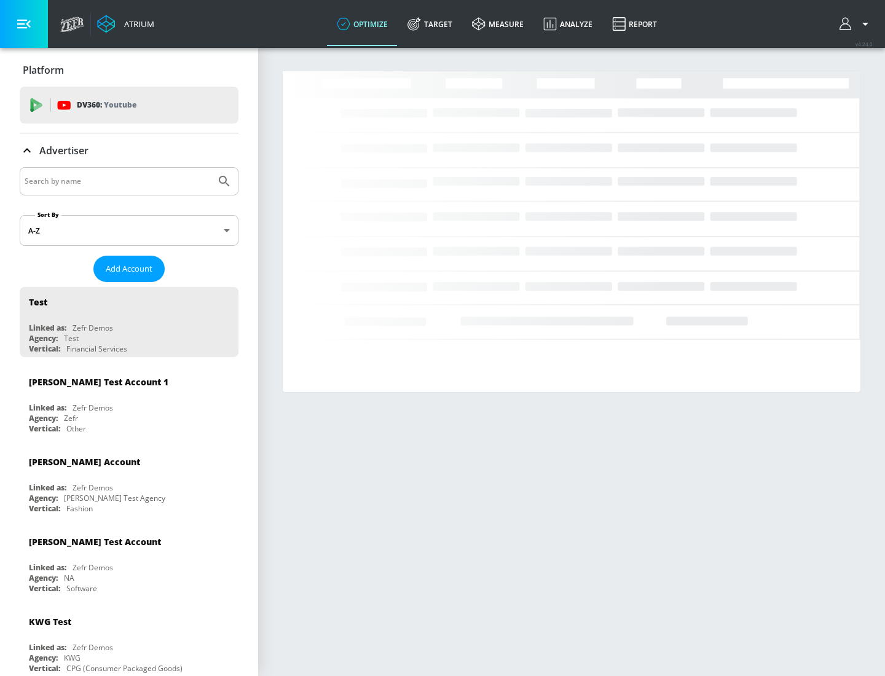 The height and width of the screenshot is (676, 885). What do you see at coordinates (120, 104) in the screenshot?
I see `p: Youtube` at bounding box center [120, 104].